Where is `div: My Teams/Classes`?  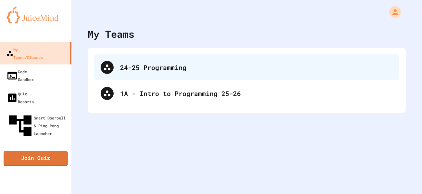 div: My Teams/Classes is located at coordinates (25, 53).